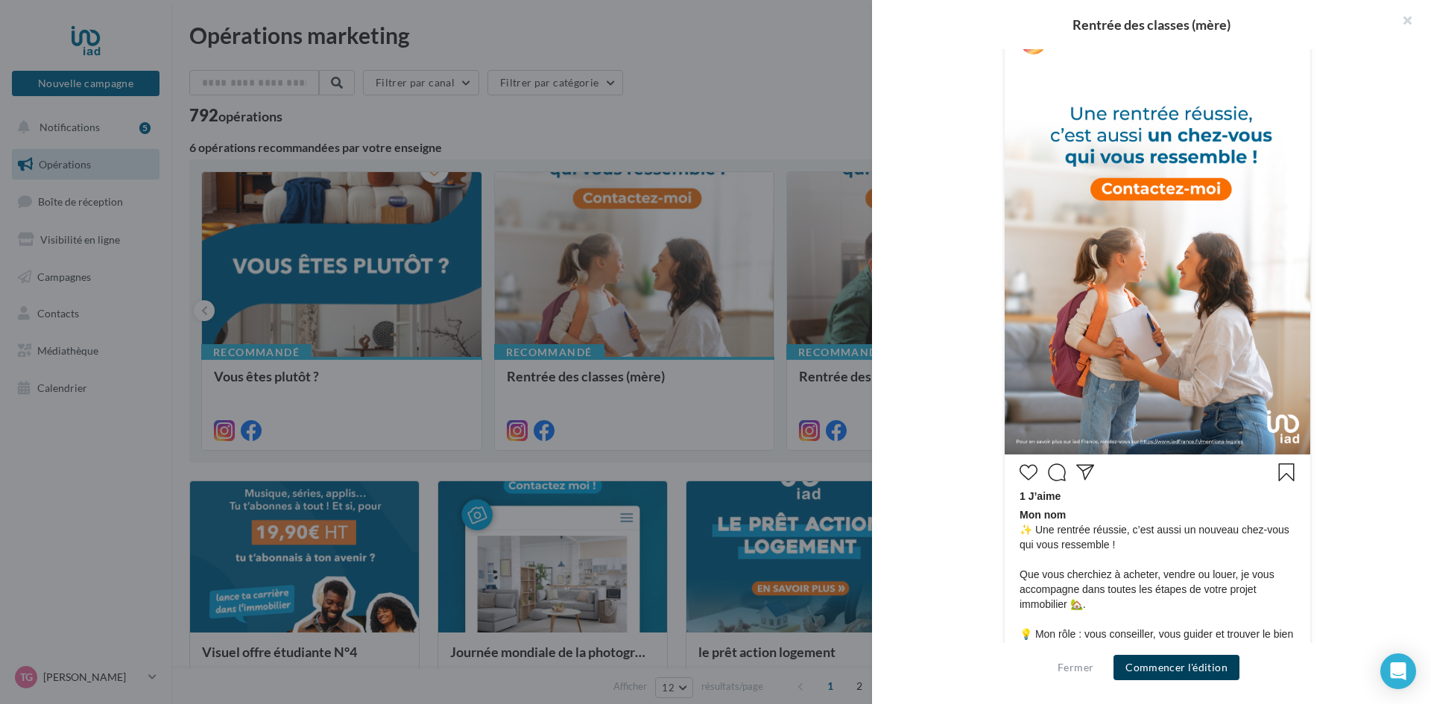  I want to click on button: Fermer, so click(1075, 668).